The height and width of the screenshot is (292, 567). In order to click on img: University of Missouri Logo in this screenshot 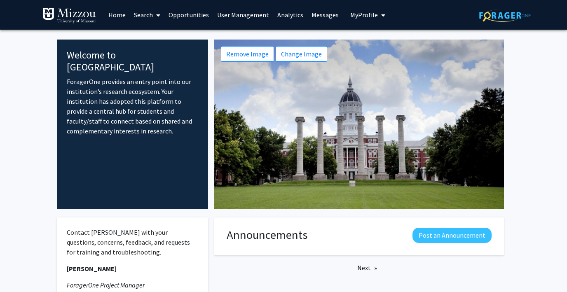, I will do `click(69, 16)`.